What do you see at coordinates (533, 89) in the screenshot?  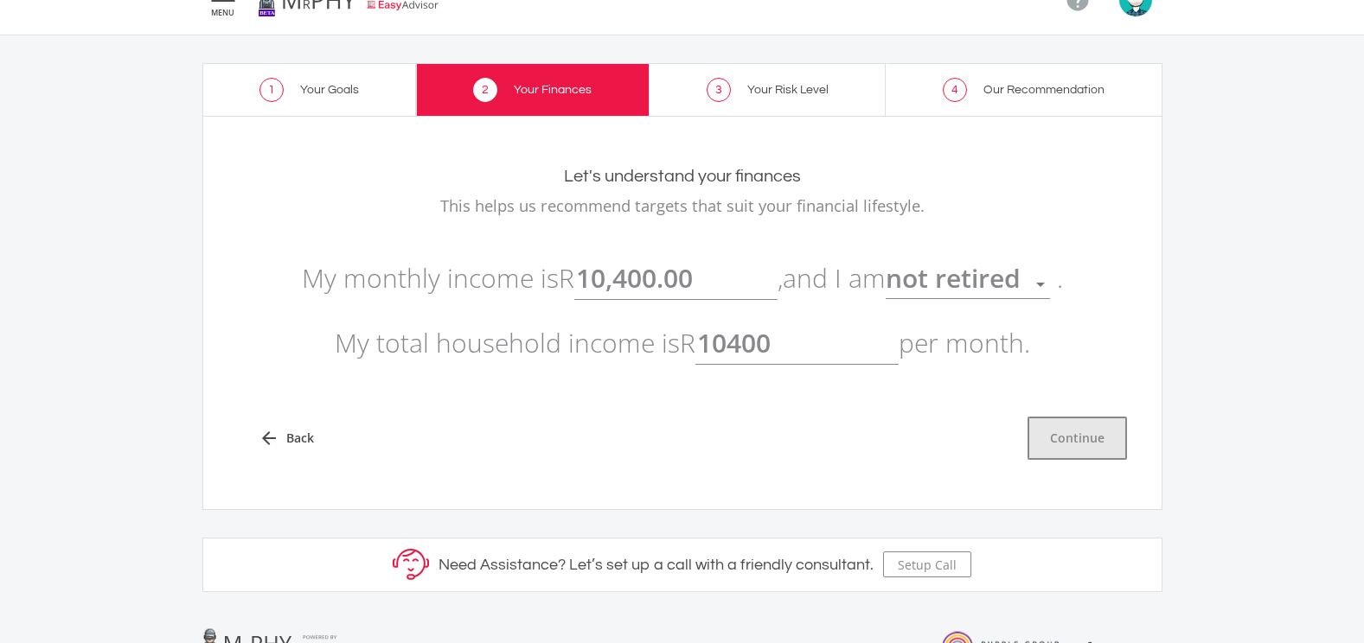 I see `a: 2 Your Finances` at bounding box center [533, 89].